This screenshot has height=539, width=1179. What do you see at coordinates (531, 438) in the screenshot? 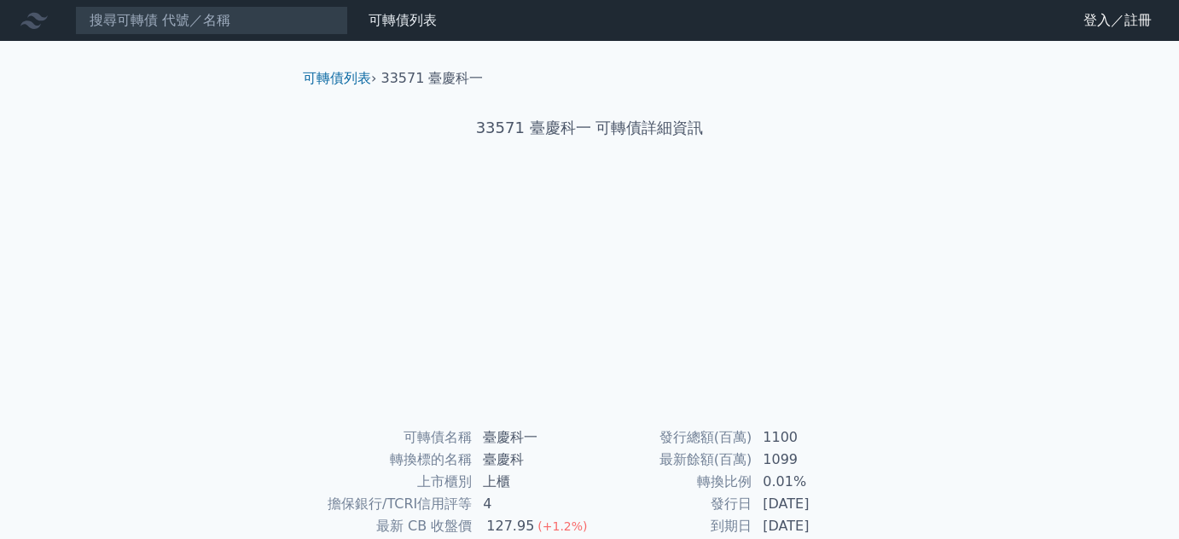
I see `td: 臺慶科一` at bounding box center [531, 438].